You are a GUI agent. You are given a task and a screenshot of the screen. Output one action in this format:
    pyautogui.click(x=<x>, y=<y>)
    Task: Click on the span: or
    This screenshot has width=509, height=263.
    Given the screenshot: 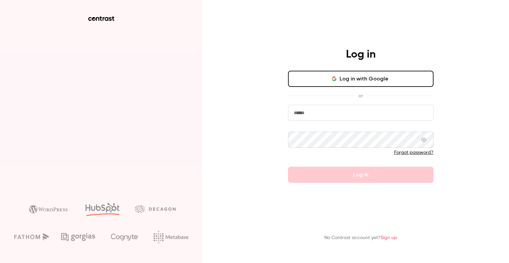 What is the action you would take?
    pyautogui.click(x=361, y=96)
    